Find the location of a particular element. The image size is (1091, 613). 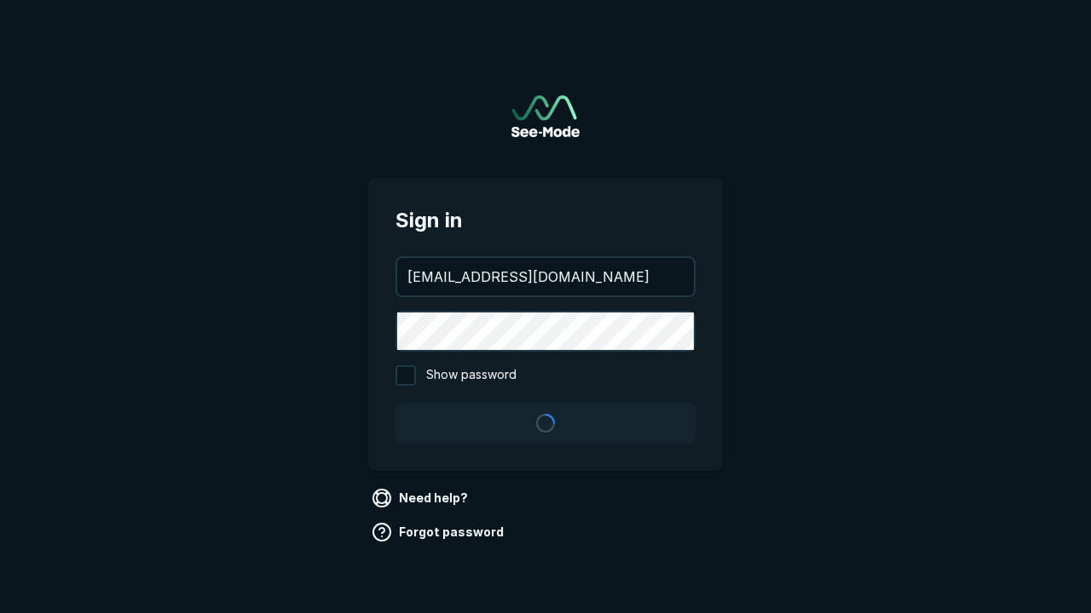

a: Go to sign in is located at coordinates (545, 116).